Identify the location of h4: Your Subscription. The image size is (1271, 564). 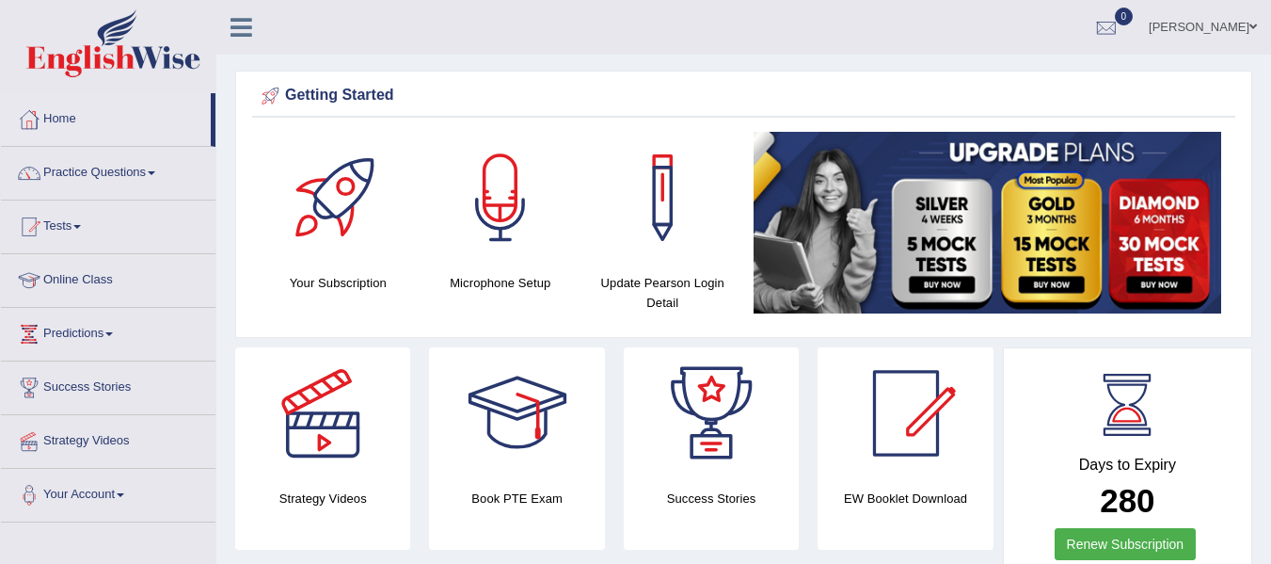
(338, 282).